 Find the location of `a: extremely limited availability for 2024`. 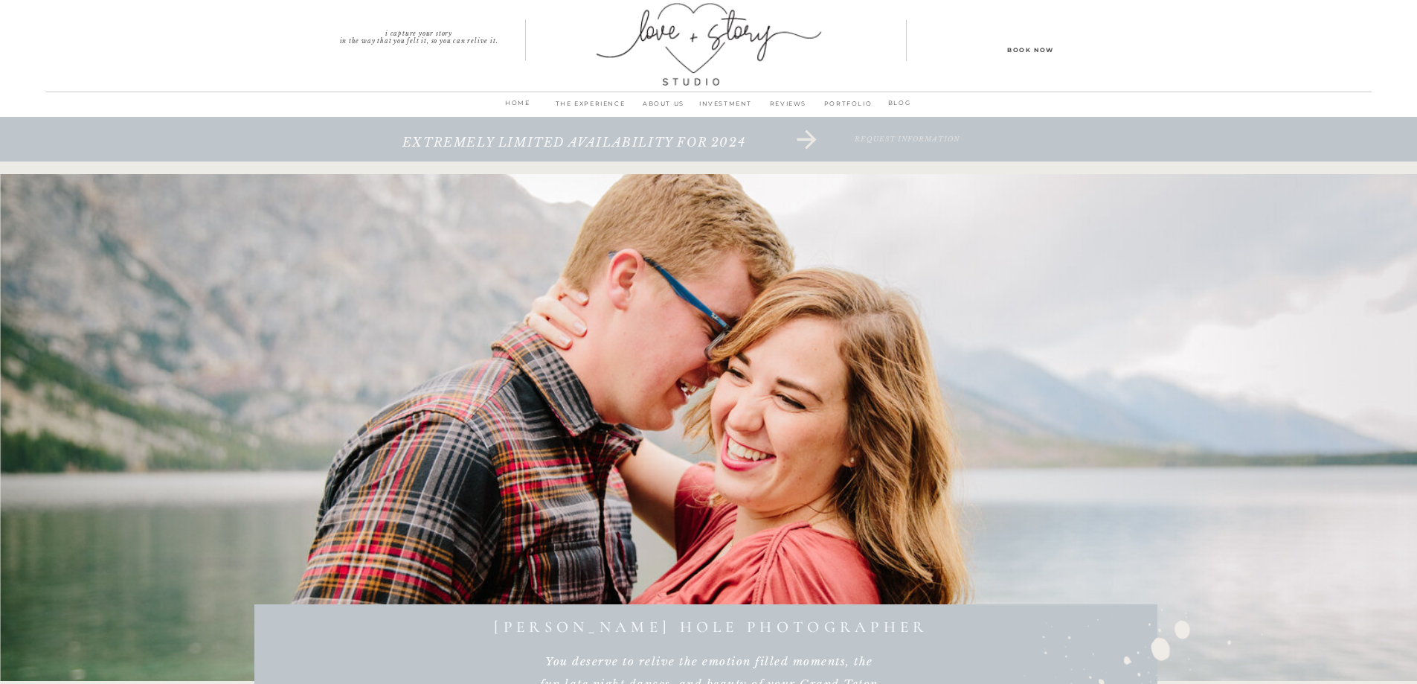

a: extremely limited availability for 2024 is located at coordinates (574, 150).